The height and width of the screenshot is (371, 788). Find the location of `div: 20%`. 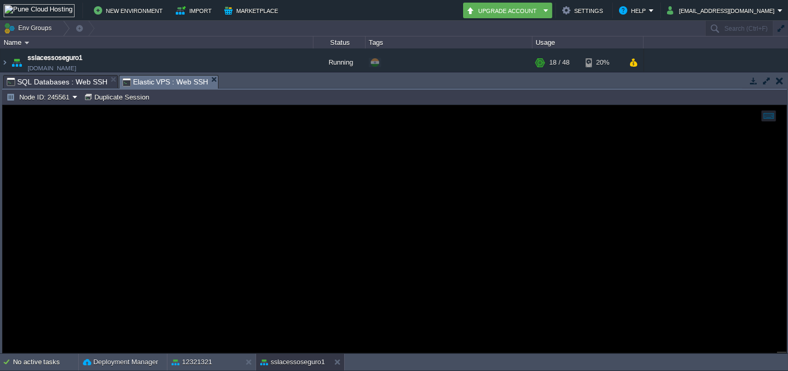

div: 20% is located at coordinates (602, 63).